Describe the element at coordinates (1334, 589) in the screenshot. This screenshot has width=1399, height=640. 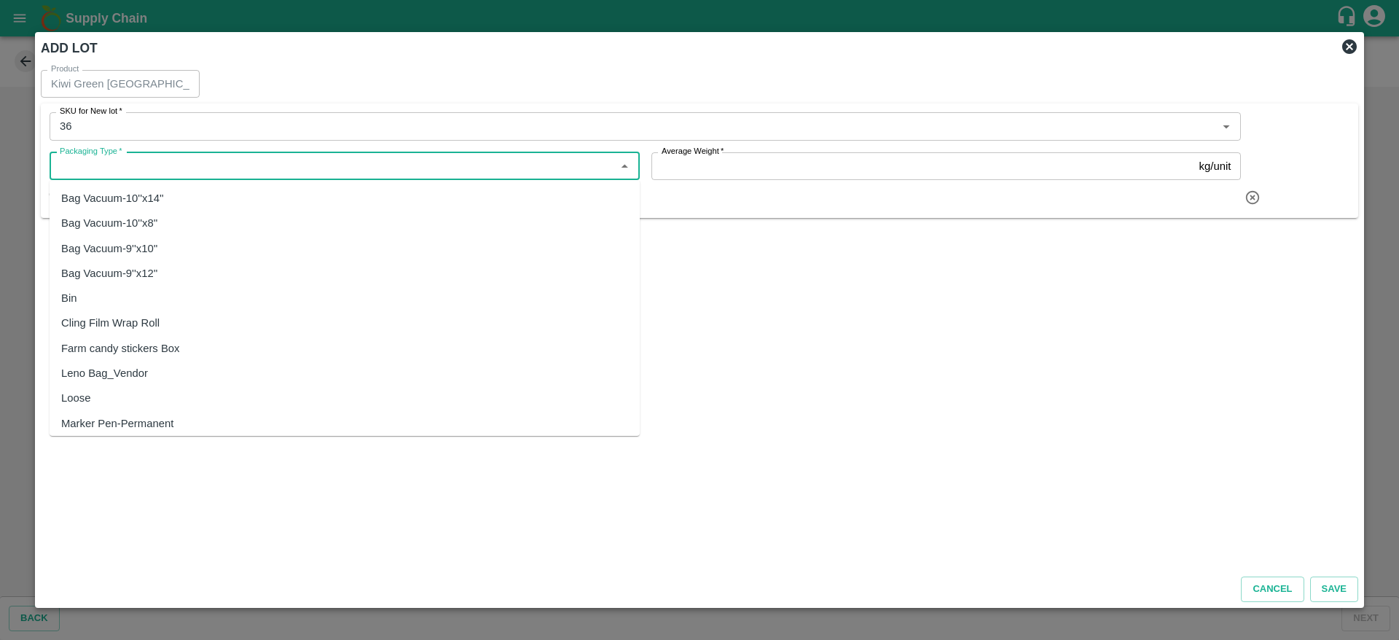
I see `button: Save` at that location.